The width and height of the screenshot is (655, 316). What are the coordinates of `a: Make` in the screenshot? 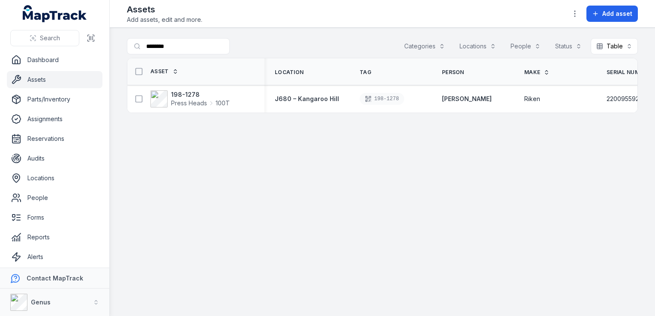 It's located at (536, 72).